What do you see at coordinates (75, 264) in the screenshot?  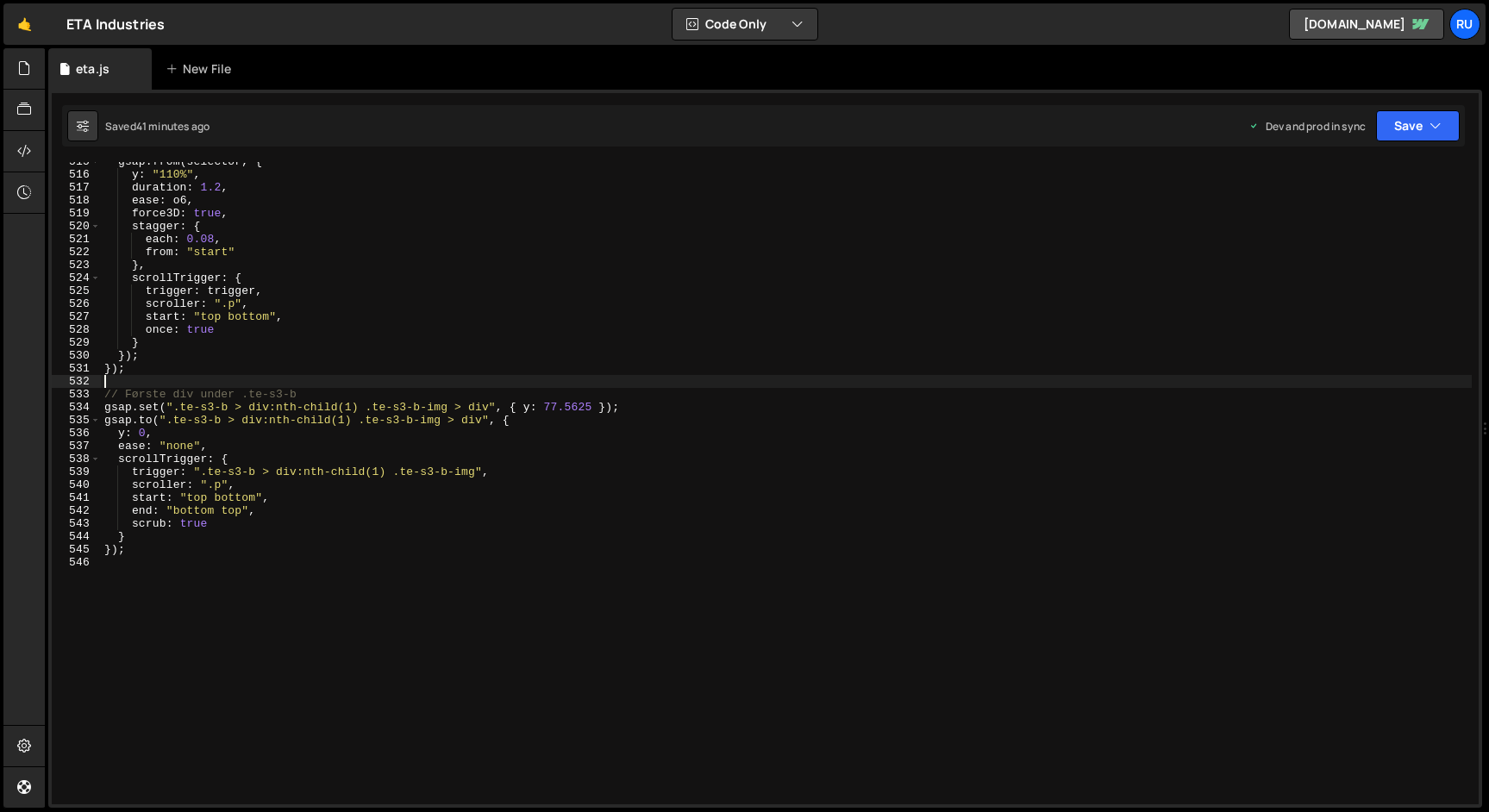 I see `div: 523` at bounding box center [75, 264].